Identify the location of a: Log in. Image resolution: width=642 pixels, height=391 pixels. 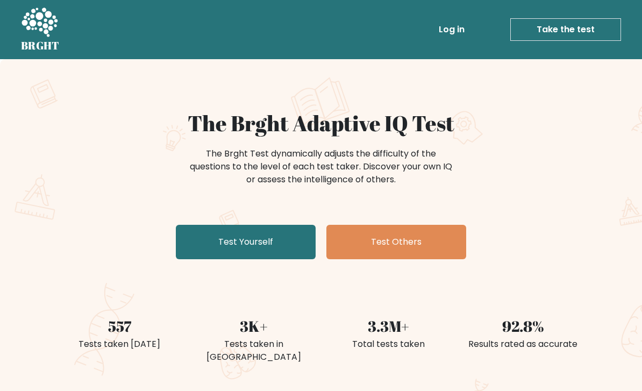
(452, 30).